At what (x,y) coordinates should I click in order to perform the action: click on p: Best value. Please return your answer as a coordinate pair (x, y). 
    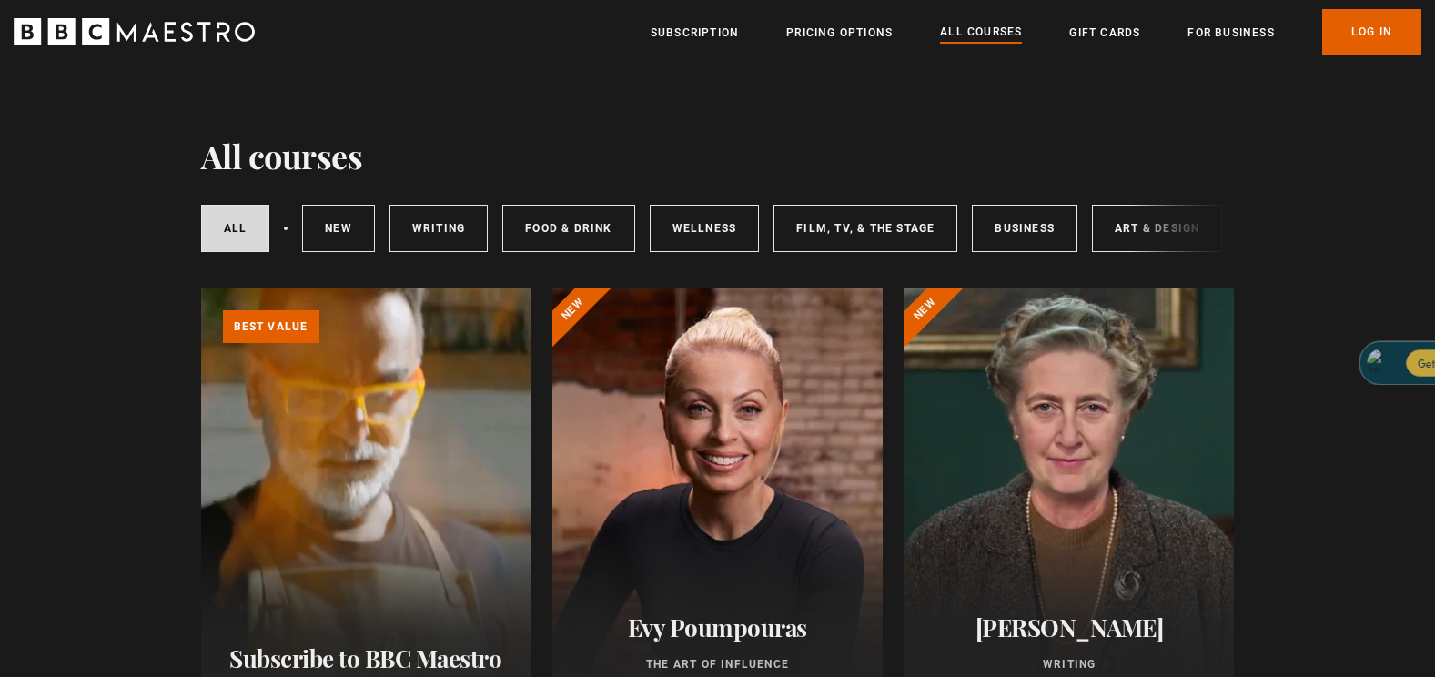
    Looking at the image, I should click on (271, 327).